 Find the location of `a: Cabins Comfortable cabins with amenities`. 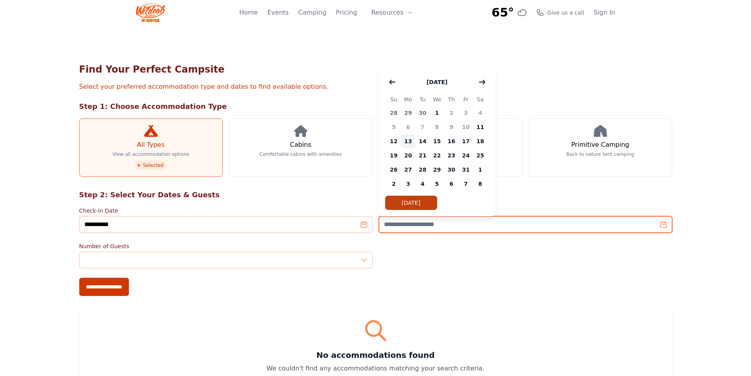

a: Cabins Comfortable cabins with amenities is located at coordinates (301, 147).